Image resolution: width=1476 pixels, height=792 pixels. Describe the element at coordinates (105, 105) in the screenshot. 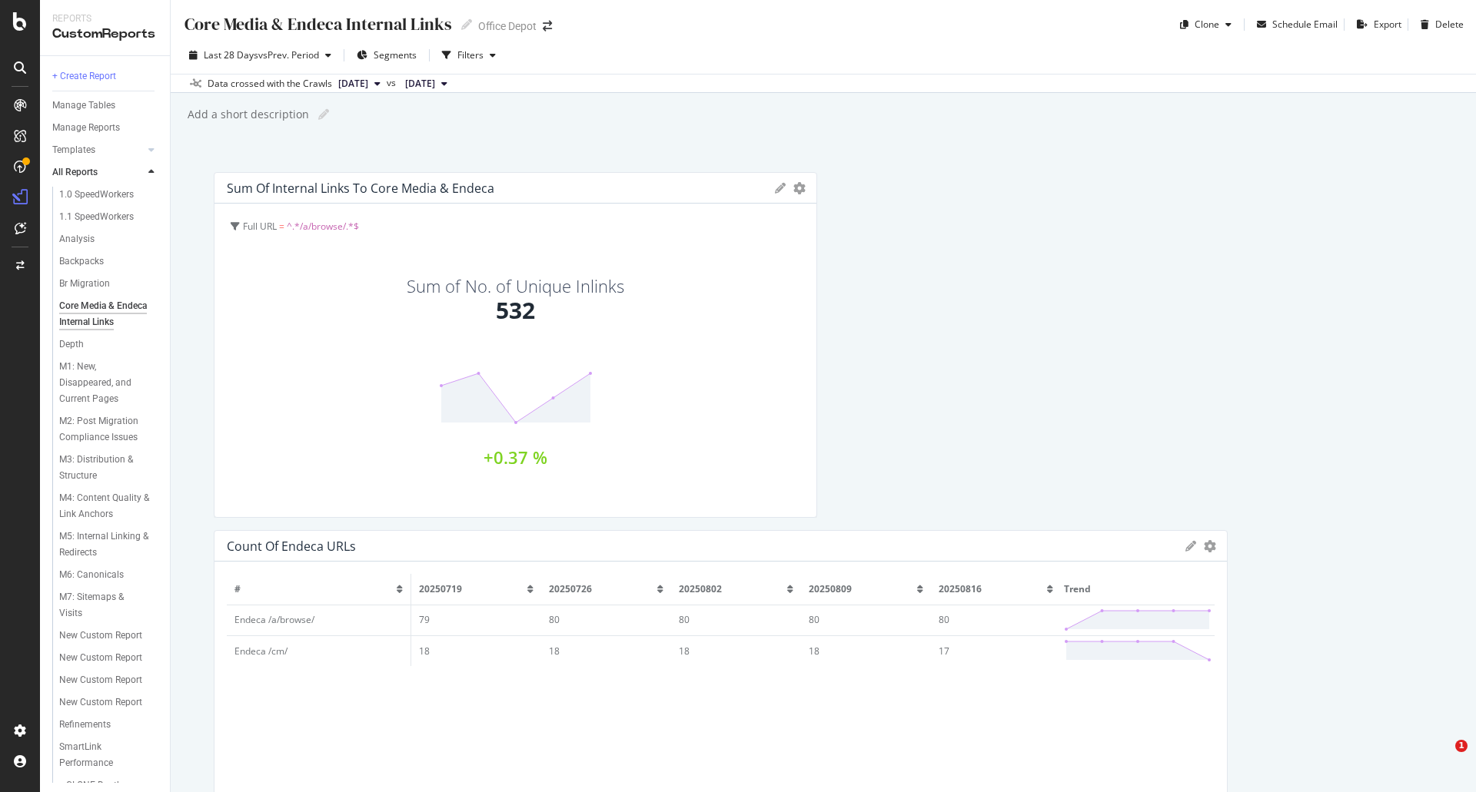

I see `a: Manage Tables` at that location.